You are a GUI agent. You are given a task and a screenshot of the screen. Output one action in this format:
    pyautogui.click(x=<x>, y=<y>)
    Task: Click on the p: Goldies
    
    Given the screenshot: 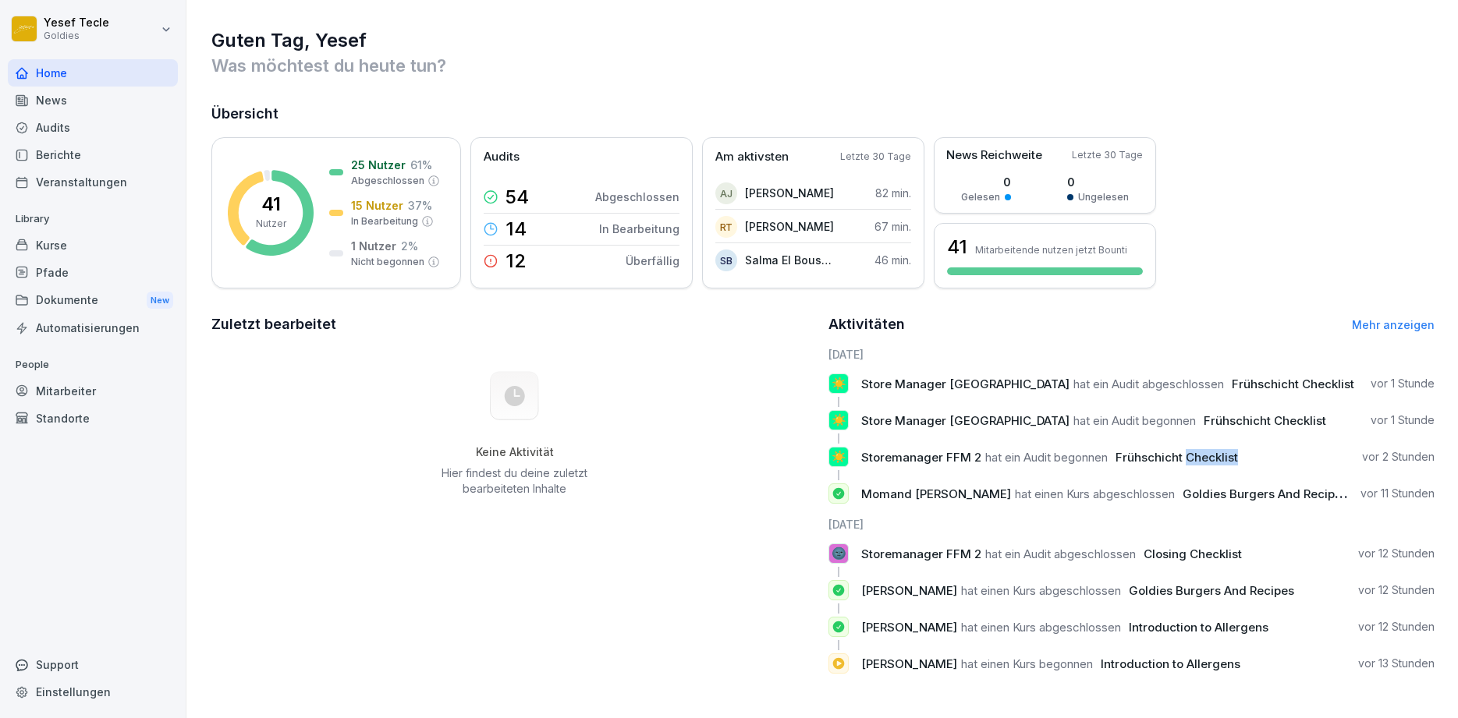 What is the action you would take?
    pyautogui.click(x=76, y=36)
    